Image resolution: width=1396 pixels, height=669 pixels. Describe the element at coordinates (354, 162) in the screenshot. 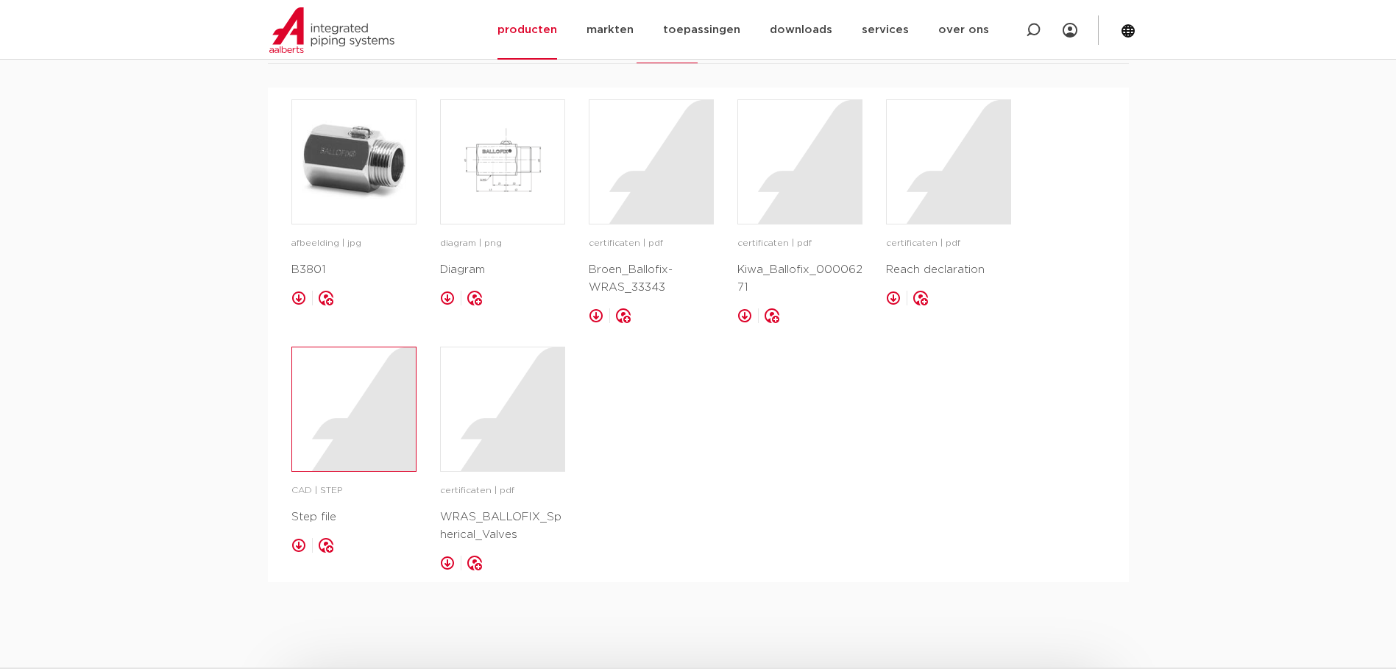

I see `a: image for B3801` at that location.